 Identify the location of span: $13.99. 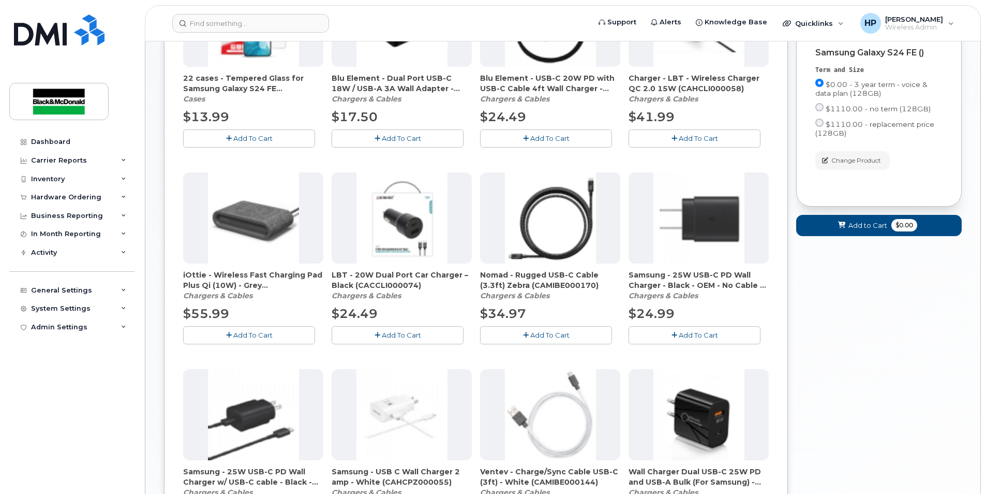
(206, 116).